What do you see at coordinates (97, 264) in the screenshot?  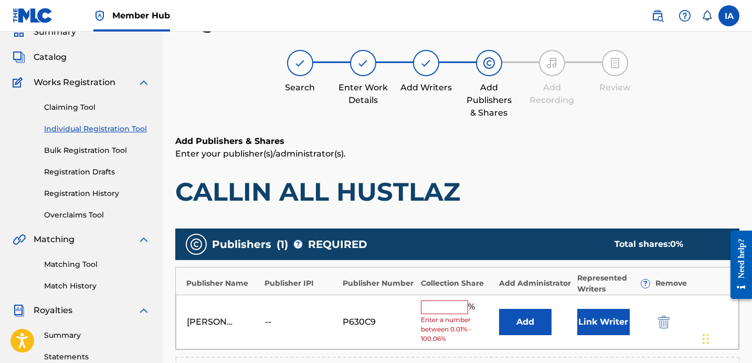 I see `a: Matching Tool` at bounding box center [97, 264].